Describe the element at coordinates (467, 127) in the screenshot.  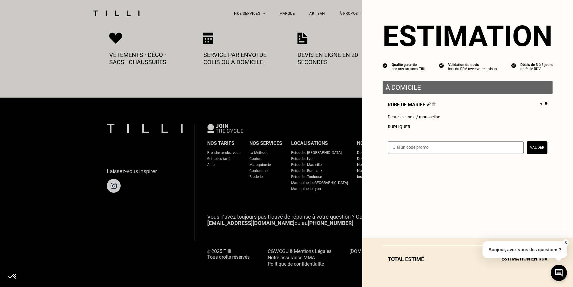
I see `div: Dupliquer` at that location.